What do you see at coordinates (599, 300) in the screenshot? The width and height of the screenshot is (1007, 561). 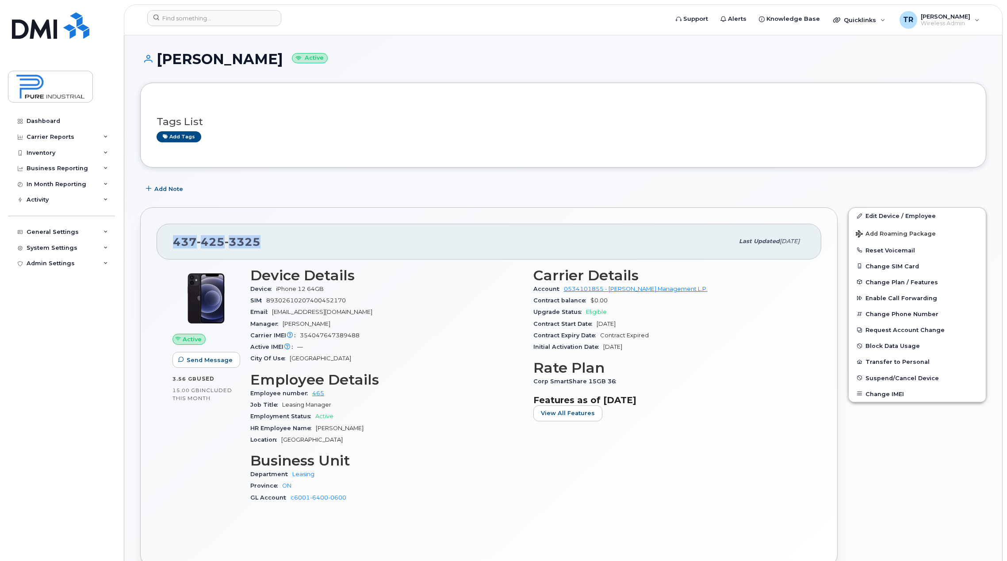 I see `span: $0.00` at bounding box center [599, 300].